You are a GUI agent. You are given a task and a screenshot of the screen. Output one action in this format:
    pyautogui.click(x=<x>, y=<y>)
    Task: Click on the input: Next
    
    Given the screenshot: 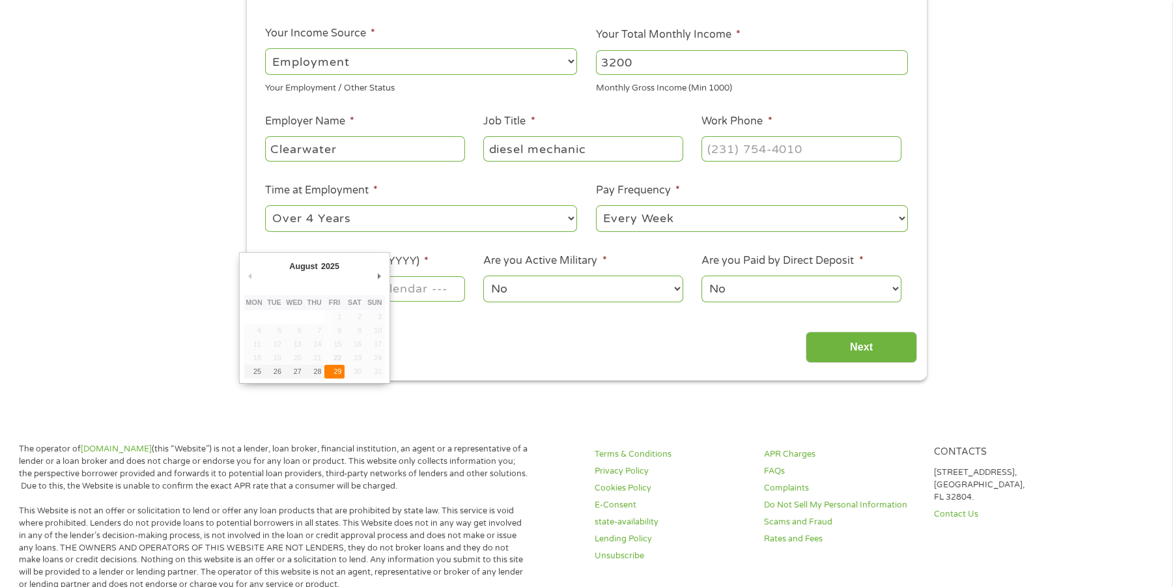 What is the action you would take?
    pyautogui.click(x=861, y=347)
    